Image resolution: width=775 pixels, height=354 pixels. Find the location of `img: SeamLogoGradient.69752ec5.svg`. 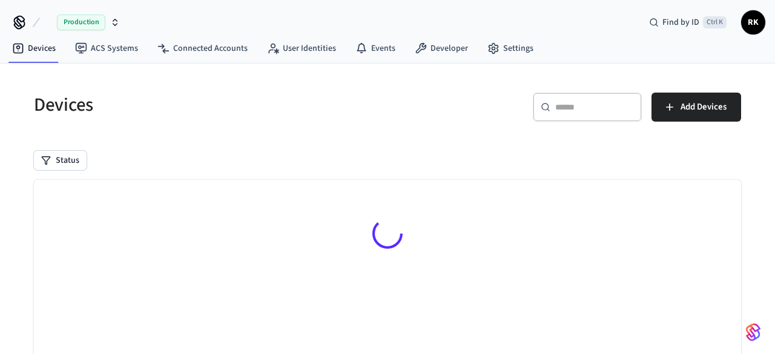

img: SeamLogoGradient.69752ec5.svg is located at coordinates (753, 332).